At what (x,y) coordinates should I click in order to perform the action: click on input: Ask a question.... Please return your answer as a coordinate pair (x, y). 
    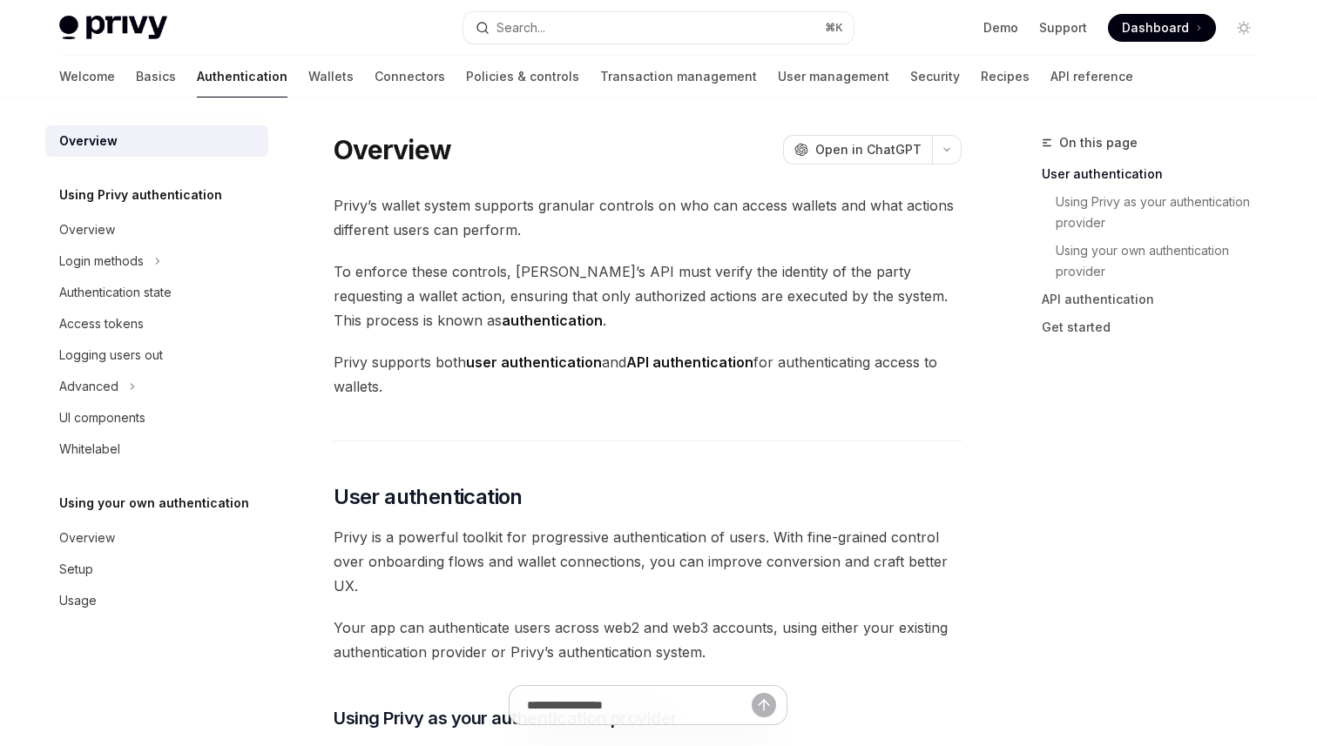
    Looking at the image, I should click on (639, 705).